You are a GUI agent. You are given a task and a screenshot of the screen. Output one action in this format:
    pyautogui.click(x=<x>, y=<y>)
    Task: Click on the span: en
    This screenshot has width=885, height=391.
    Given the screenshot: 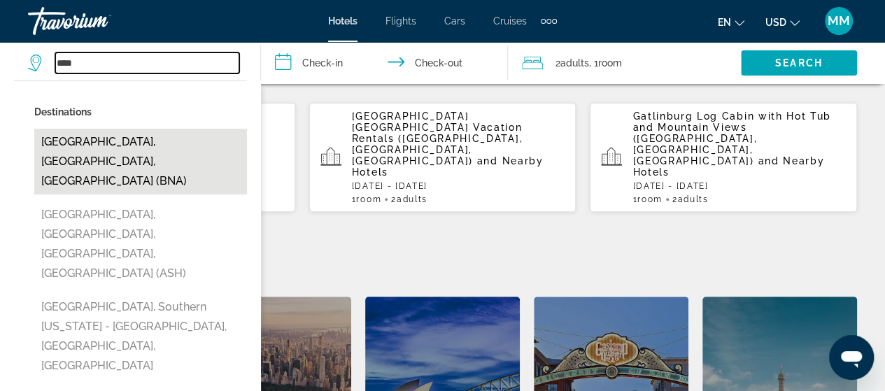 What is the action you would take?
    pyautogui.click(x=724, y=22)
    